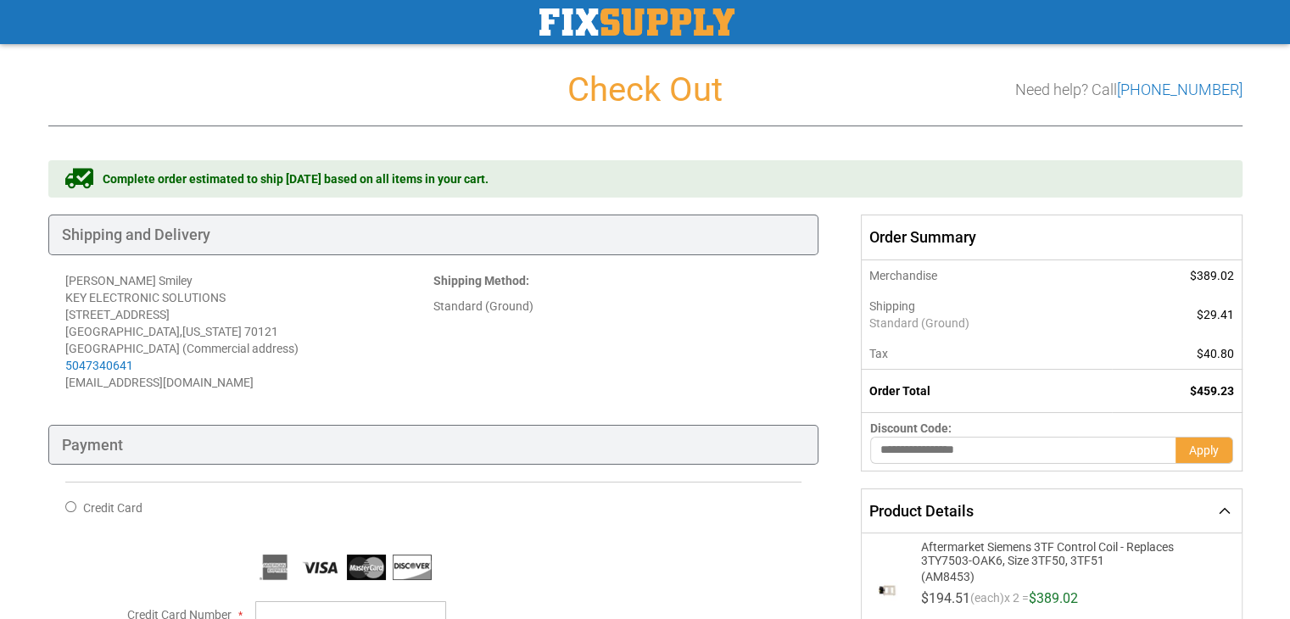 Image resolution: width=1290 pixels, height=619 pixels. What do you see at coordinates (911, 428) in the screenshot?
I see `span: Discount Code:` at bounding box center [911, 428].